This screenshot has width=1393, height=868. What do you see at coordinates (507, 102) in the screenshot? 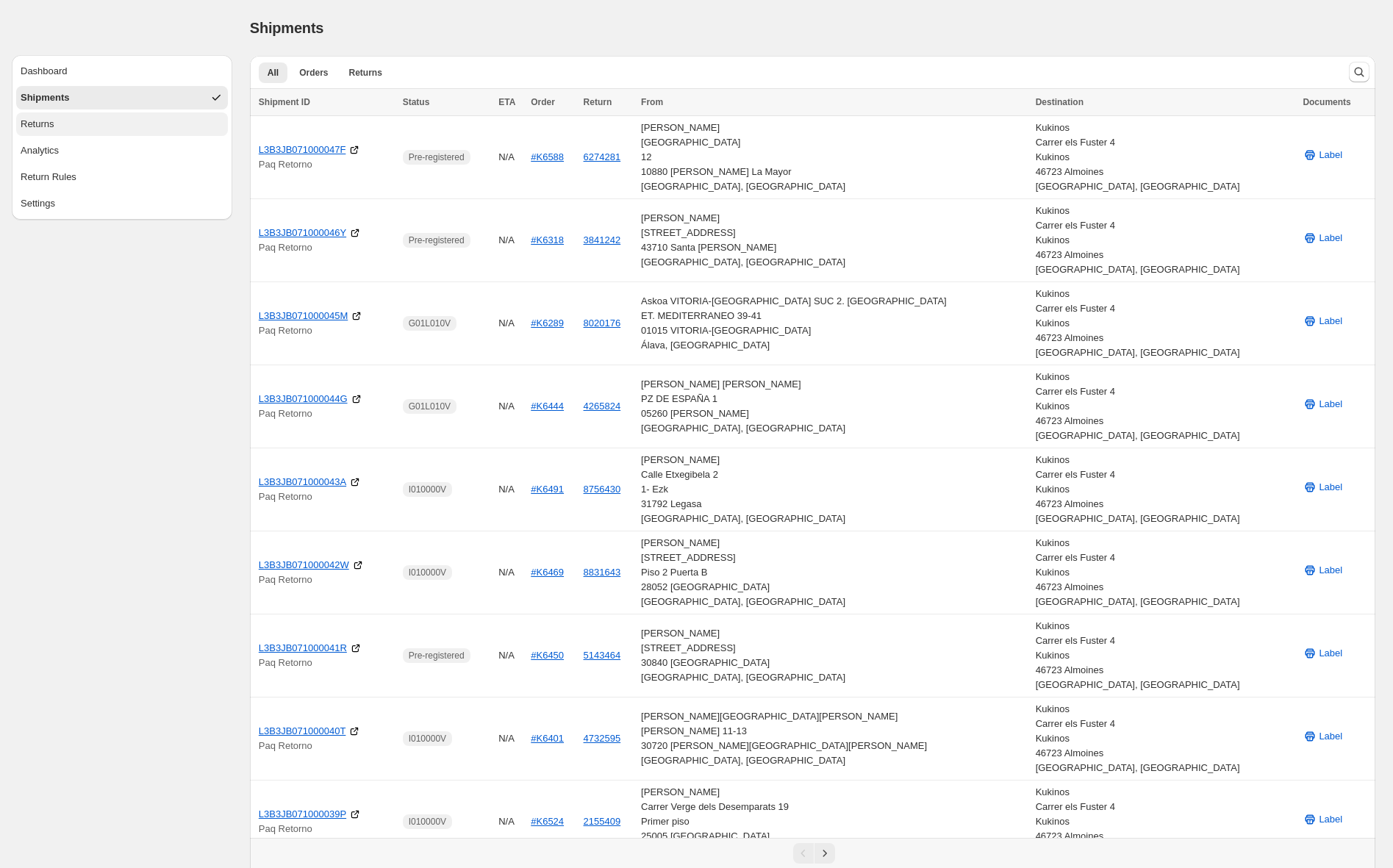
I see `span: ETA` at bounding box center [507, 102].